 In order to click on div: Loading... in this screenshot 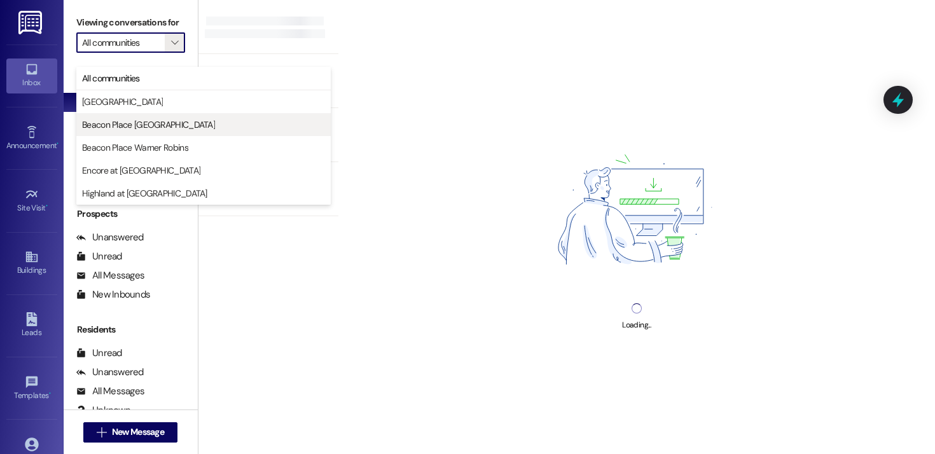, I will do `click(636, 325)`.